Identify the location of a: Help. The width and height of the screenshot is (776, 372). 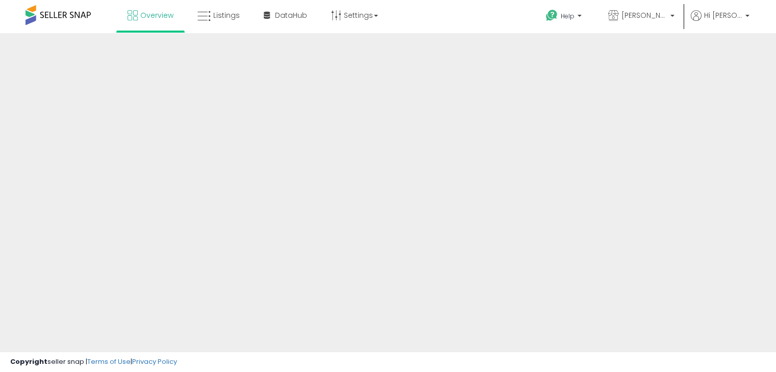
(565, 17).